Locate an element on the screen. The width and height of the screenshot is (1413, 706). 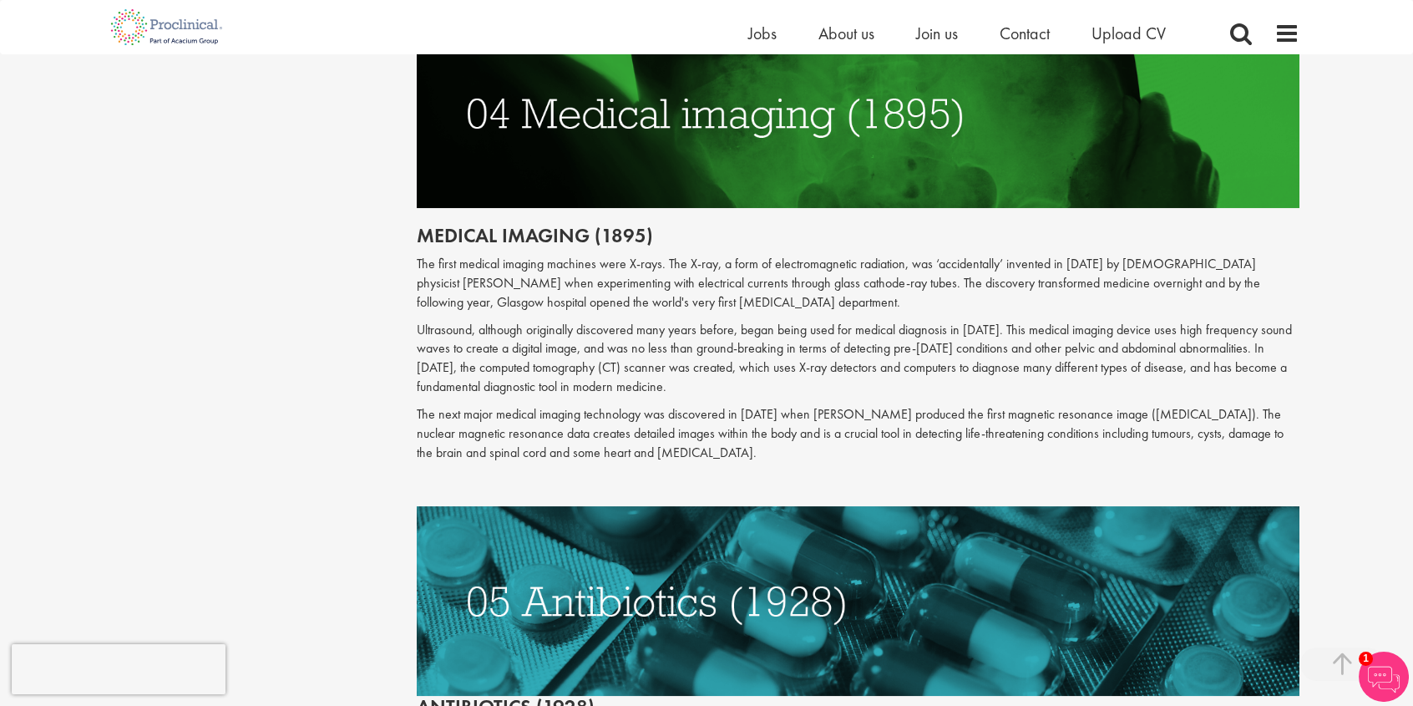
span: Contact is located at coordinates (1025, 33).